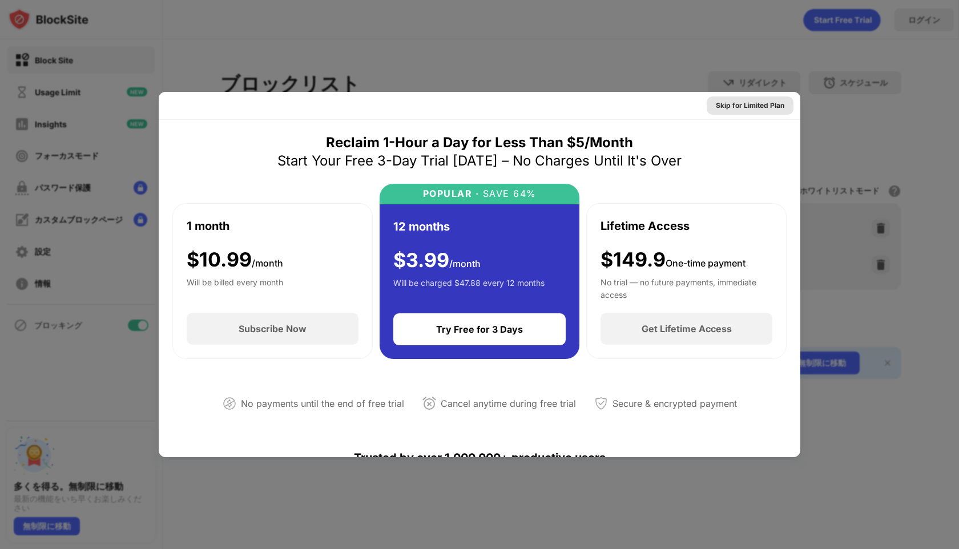 The height and width of the screenshot is (549, 959). What do you see at coordinates (272, 329) in the screenshot?
I see `div: Subscribe Now` at bounding box center [272, 329].